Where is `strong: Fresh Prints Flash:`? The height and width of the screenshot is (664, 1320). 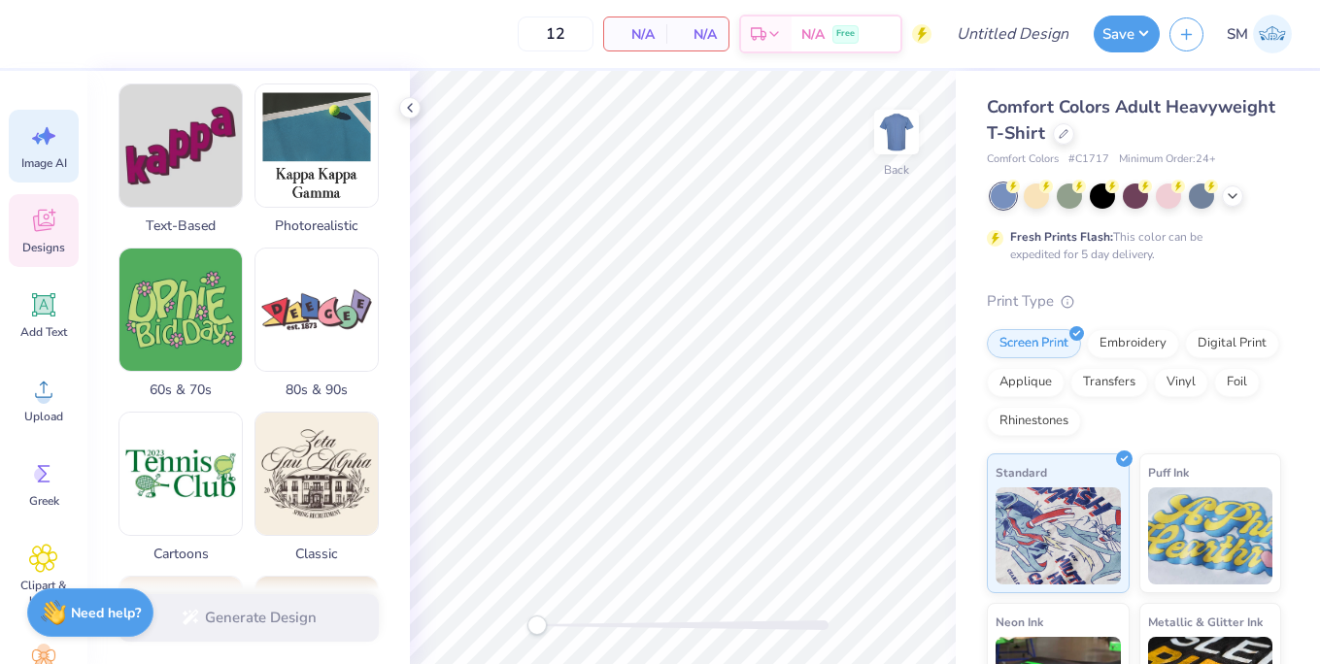
strong: Fresh Prints Flash: is located at coordinates (1062, 237).